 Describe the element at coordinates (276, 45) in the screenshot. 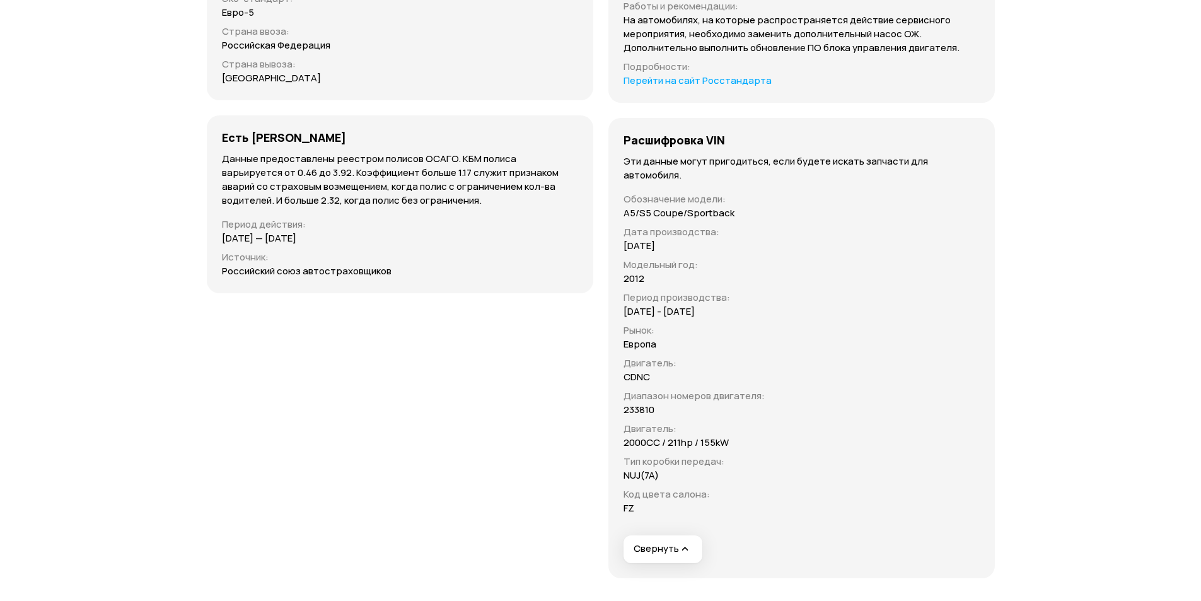

I see `p: Российская Федерация` at that location.